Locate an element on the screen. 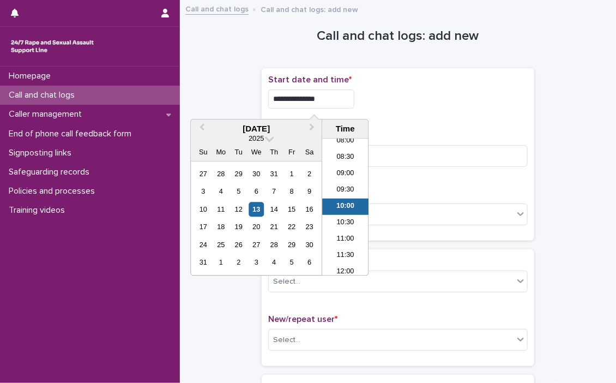  p: Safeguarding records is located at coordinates (51, 172).